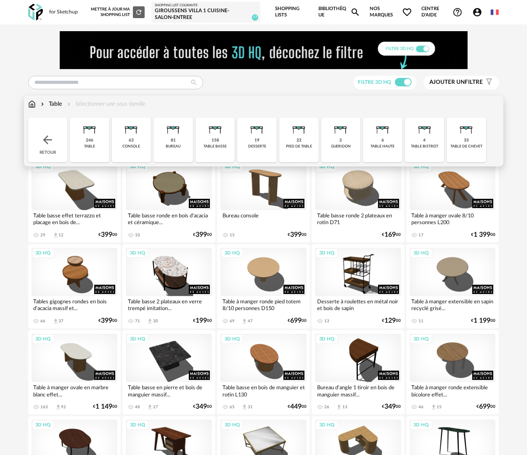 The image size is (527, 455). I want to click on div: 246, so click(90, 140).